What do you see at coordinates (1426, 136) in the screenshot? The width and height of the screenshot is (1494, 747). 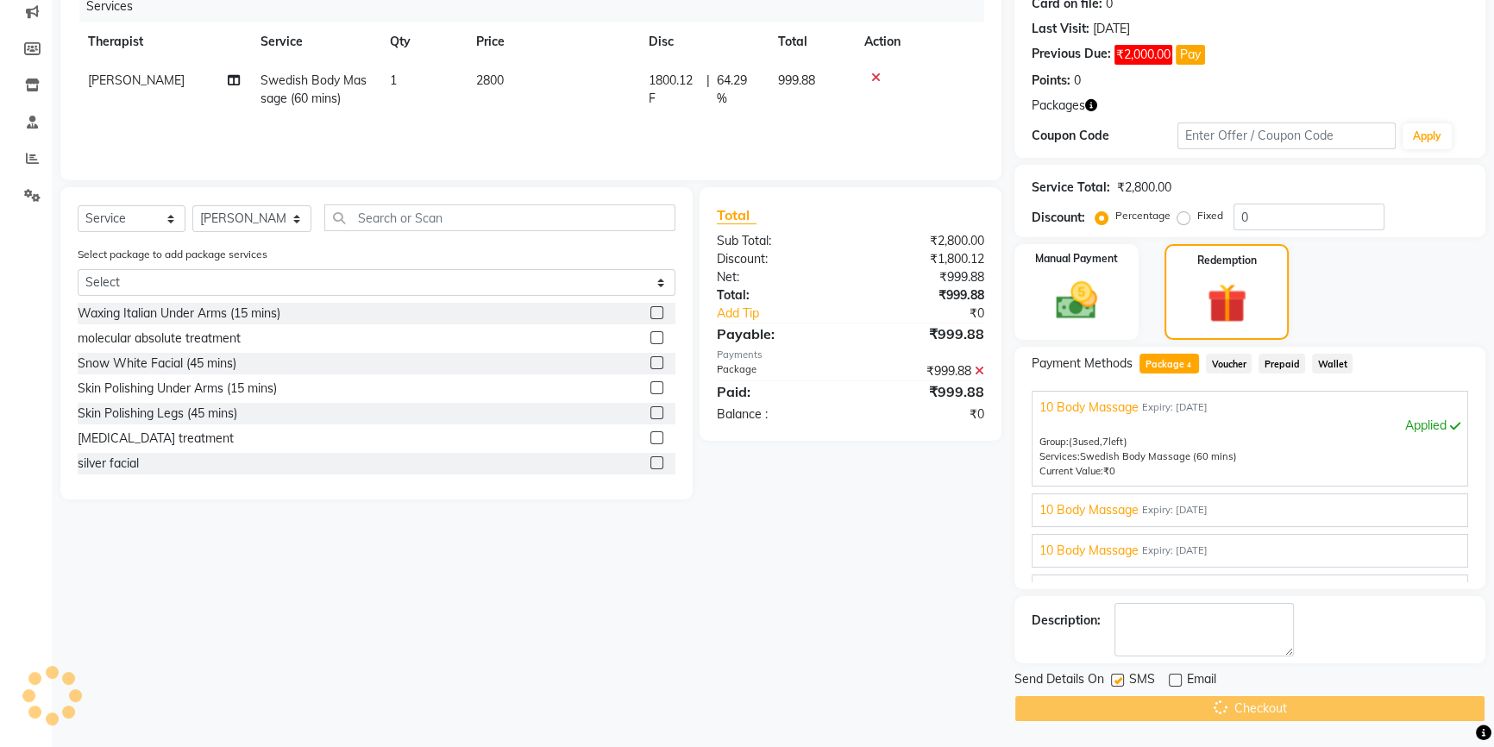 I see `button: Apply` at bounding box center [1426, 136].